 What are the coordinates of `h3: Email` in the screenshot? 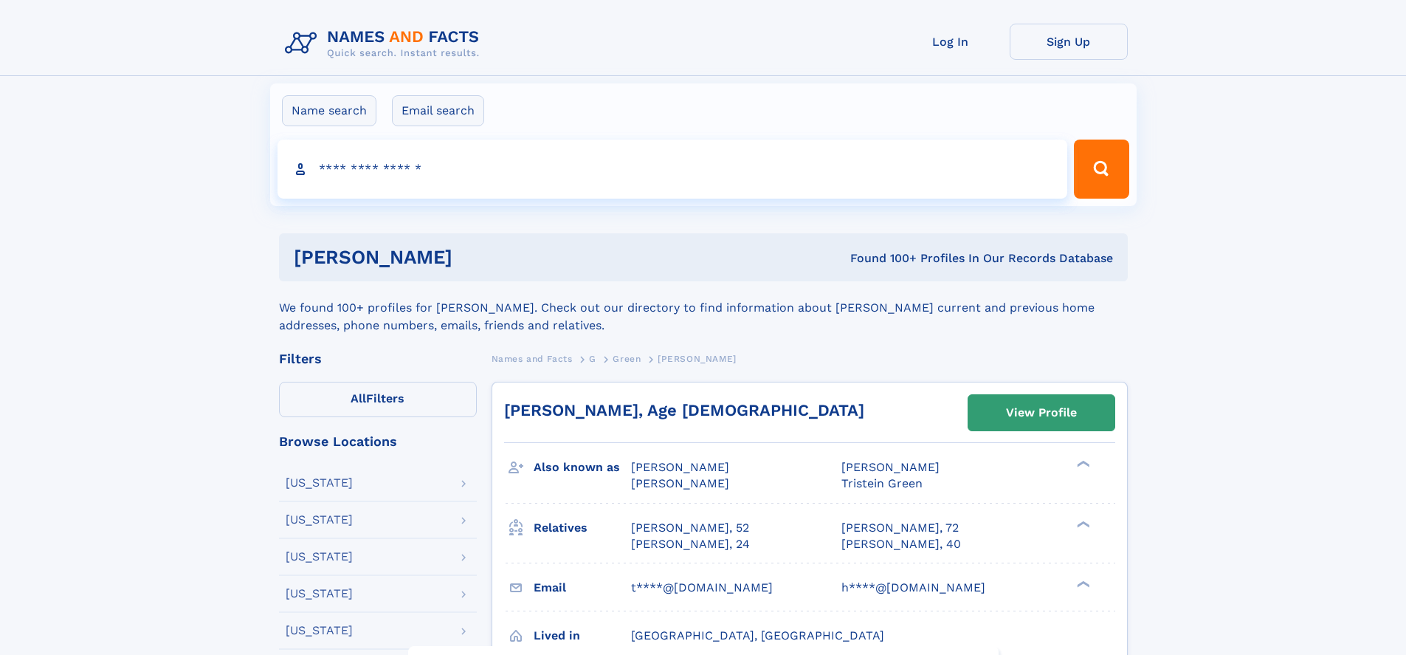 It's located at (582, 587).